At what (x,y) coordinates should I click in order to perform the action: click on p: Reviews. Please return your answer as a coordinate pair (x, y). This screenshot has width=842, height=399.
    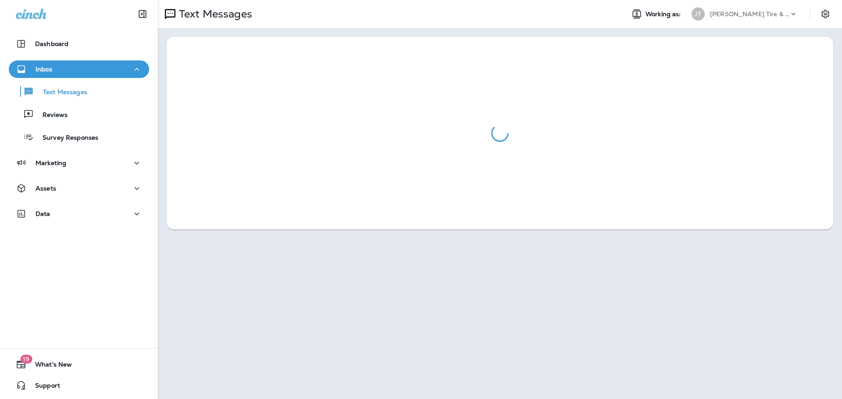
    Looking at the image, I should click on (50, 115).